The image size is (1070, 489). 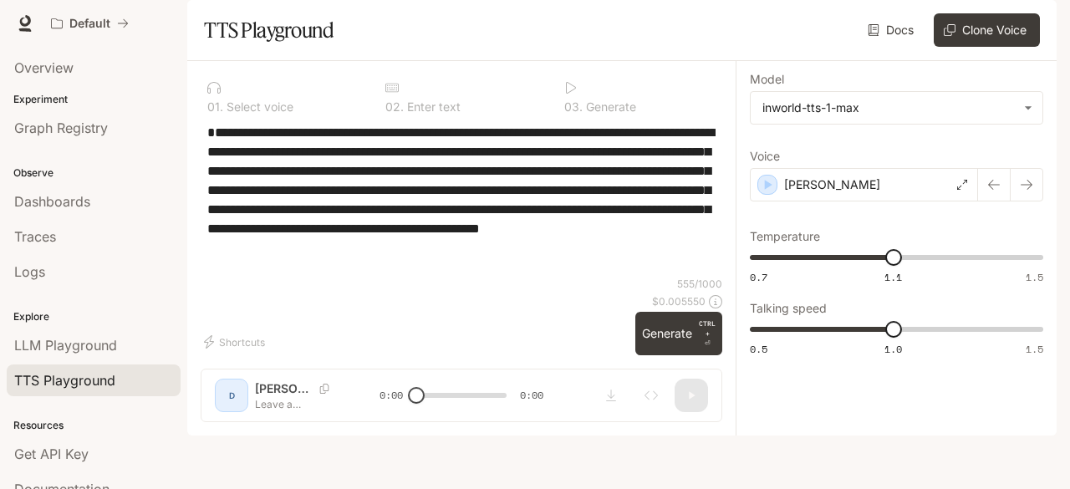 I want to click on p: Default, so click(x=89, y=23).